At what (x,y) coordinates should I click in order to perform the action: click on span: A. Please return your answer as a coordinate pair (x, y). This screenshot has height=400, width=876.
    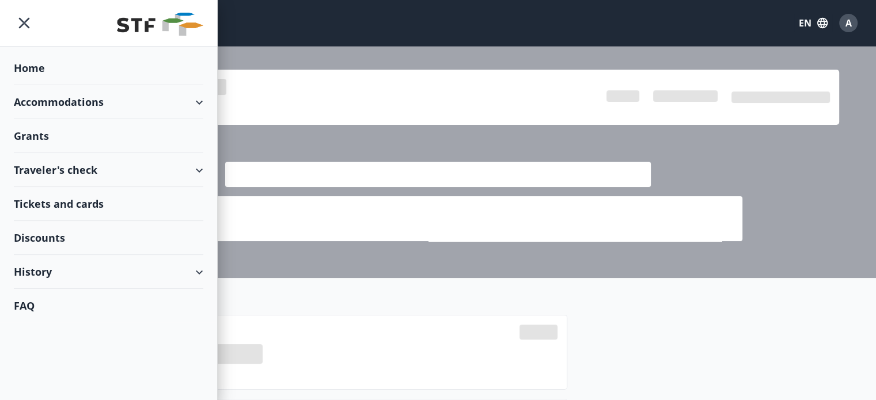
    Looking at the image, I should click on (848, 23).